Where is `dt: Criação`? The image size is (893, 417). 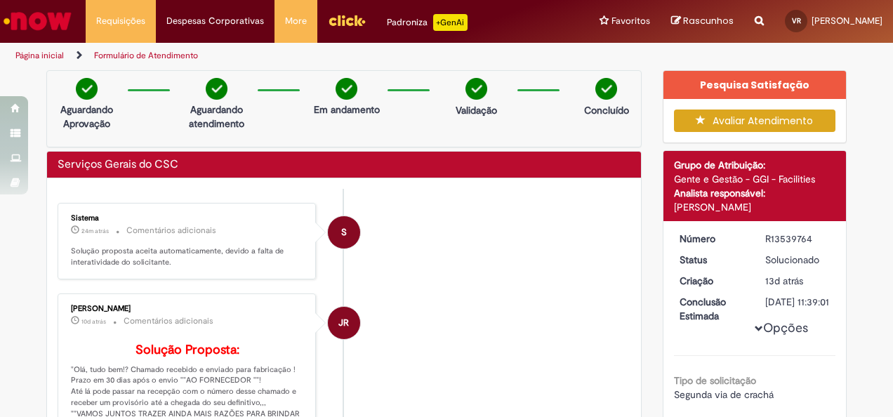 dt: Criação is located at coordinates (712, 281).